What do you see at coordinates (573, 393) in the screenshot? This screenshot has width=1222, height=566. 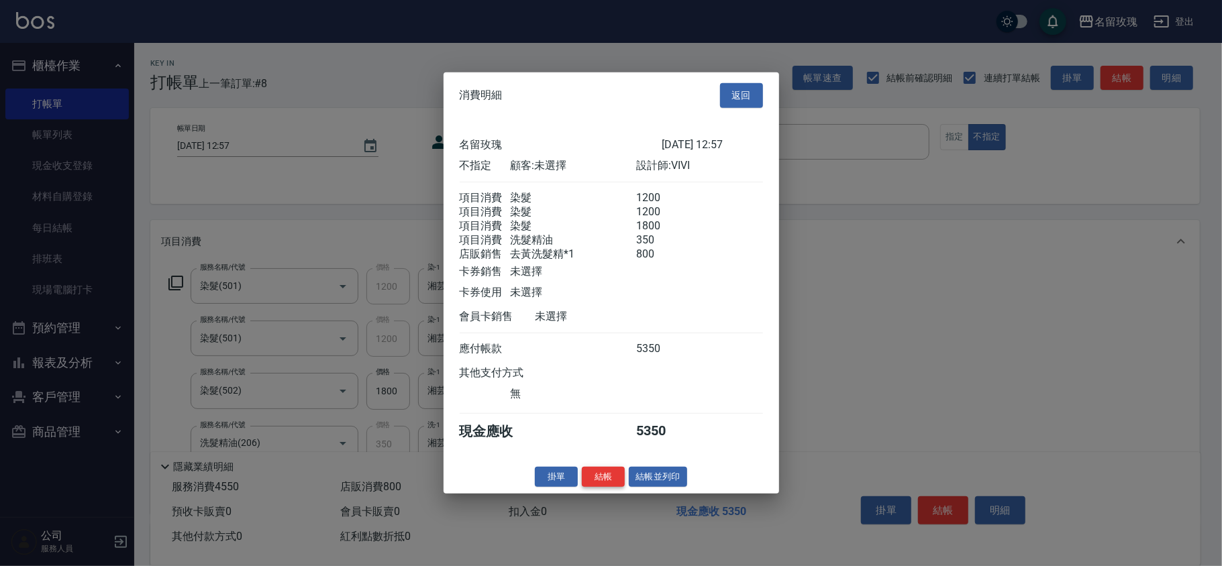 I see `div: 無` at bounding box center [573, 393].